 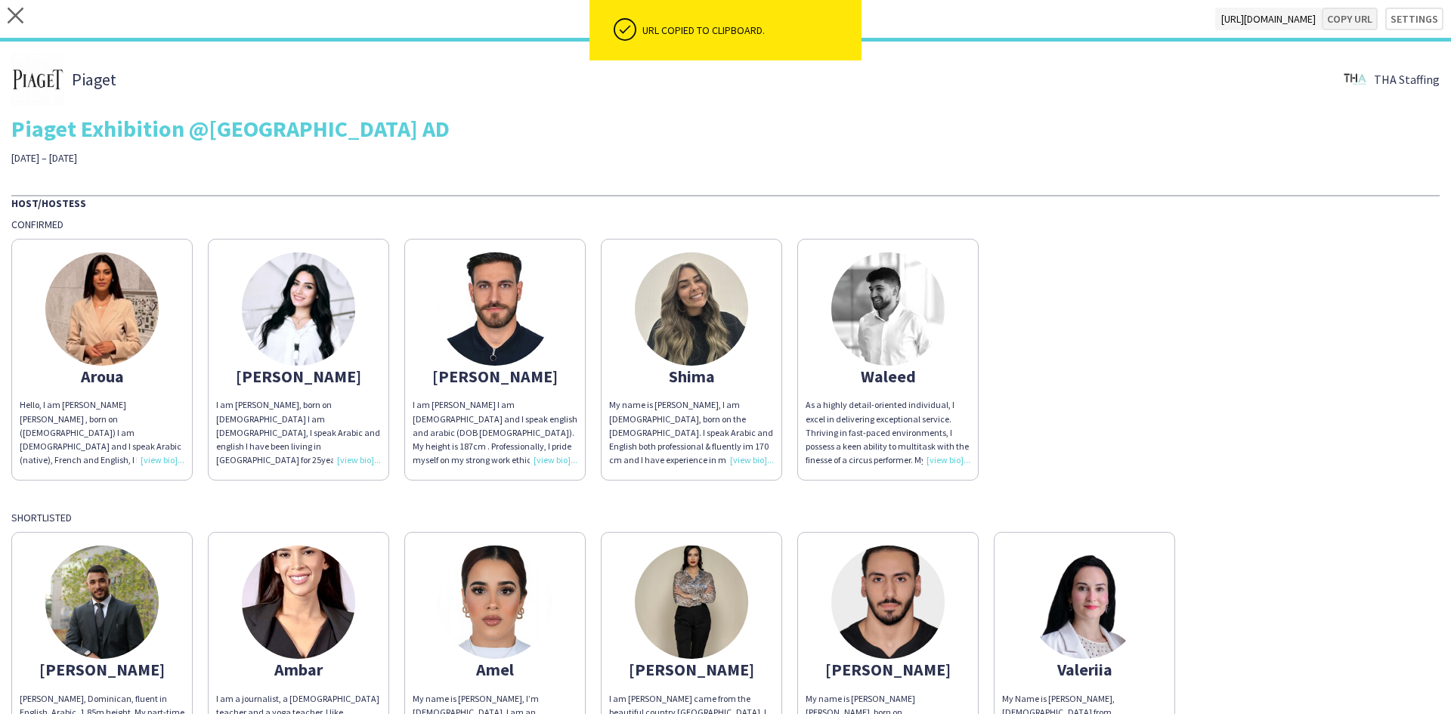 What do you see at coordinates (888, 432) in the screenshot?
I see `div: As a highly detail-oriented individual, I excel in delivering exceptional service. Thriving in fa...` at bounding box center [888, 432].